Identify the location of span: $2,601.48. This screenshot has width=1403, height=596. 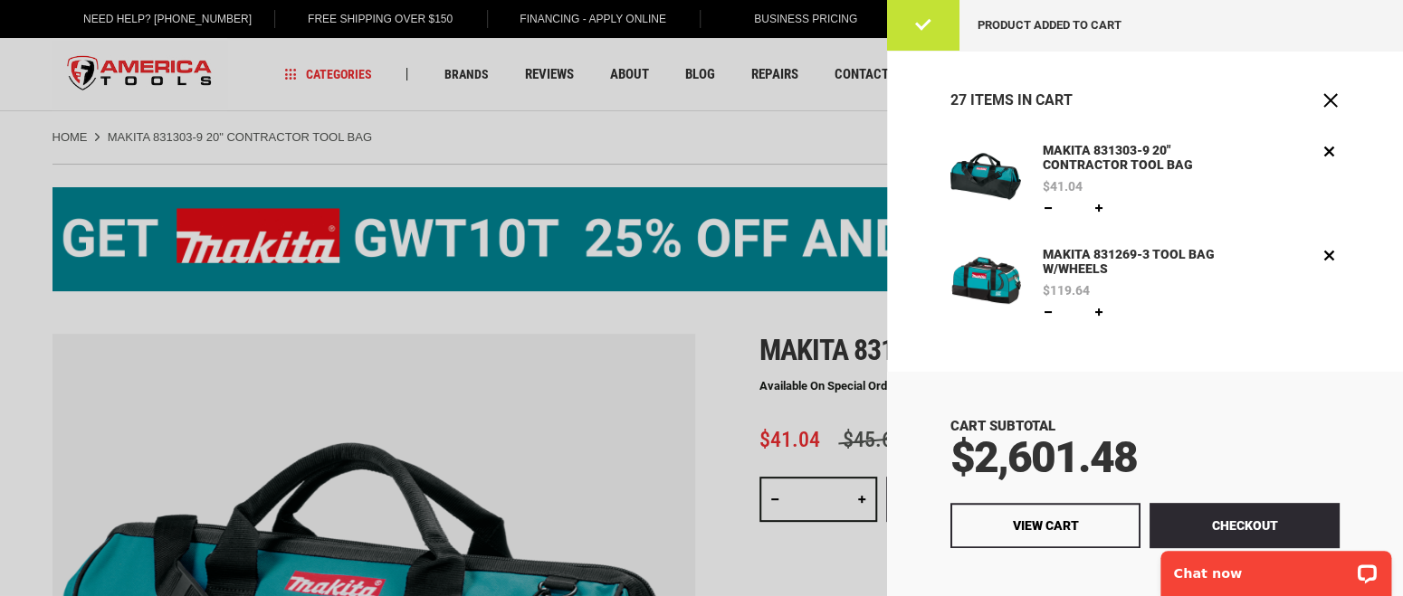
(1044, 457).